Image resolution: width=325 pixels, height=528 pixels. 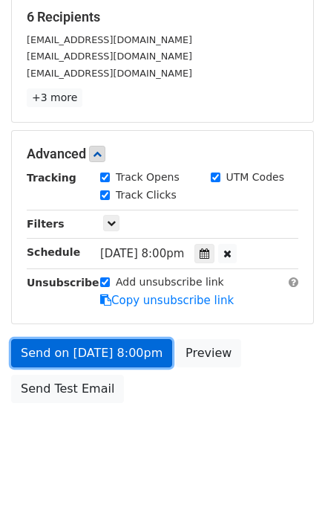 What do you see at coordinates (288, 492) in the screenshot?
I see `div: 聊天小组件` at bounding box center [288, 492].